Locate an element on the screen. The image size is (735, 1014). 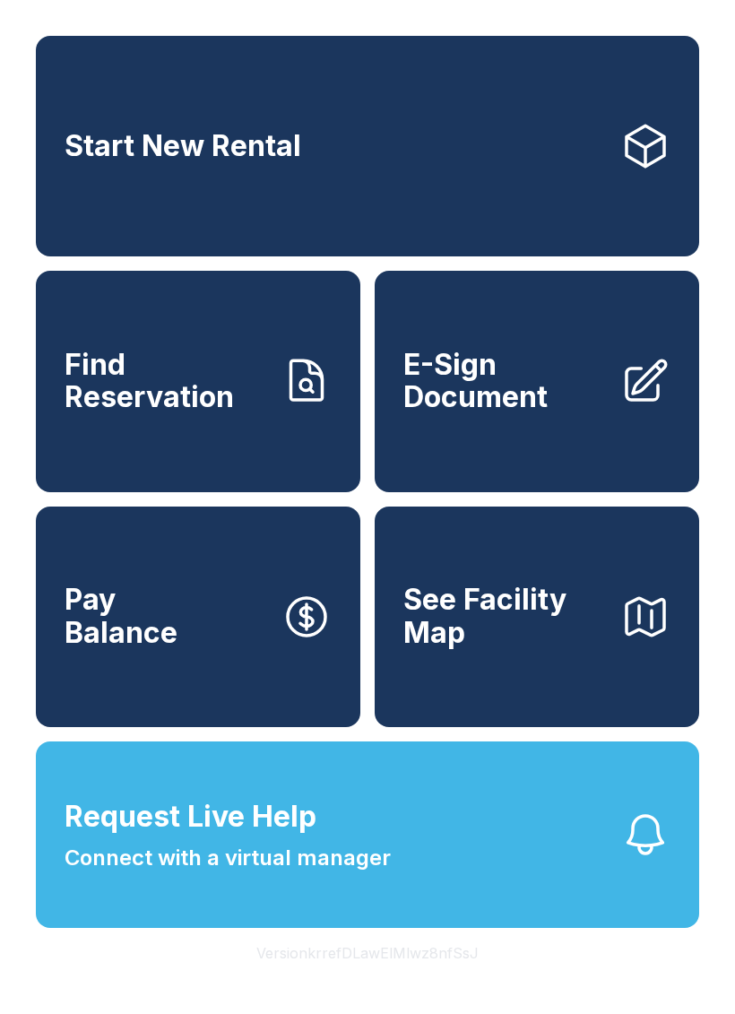
span: Pay Balance is located at coordinates (121, 616).